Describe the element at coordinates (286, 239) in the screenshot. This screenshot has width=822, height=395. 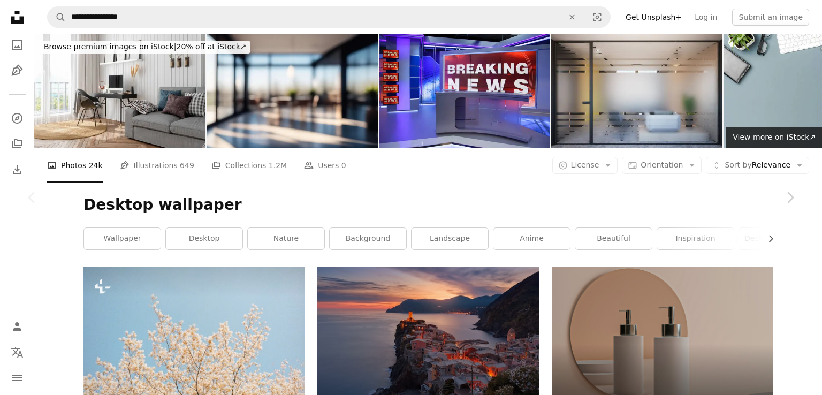
I see `a: nature` at that location.